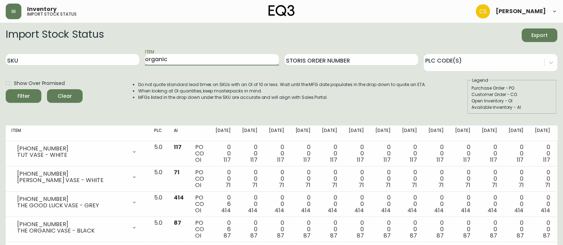  Describe the element at coordinates (512, 108) in the screenshot. I see `div: Available Inventory - AI` at that location.